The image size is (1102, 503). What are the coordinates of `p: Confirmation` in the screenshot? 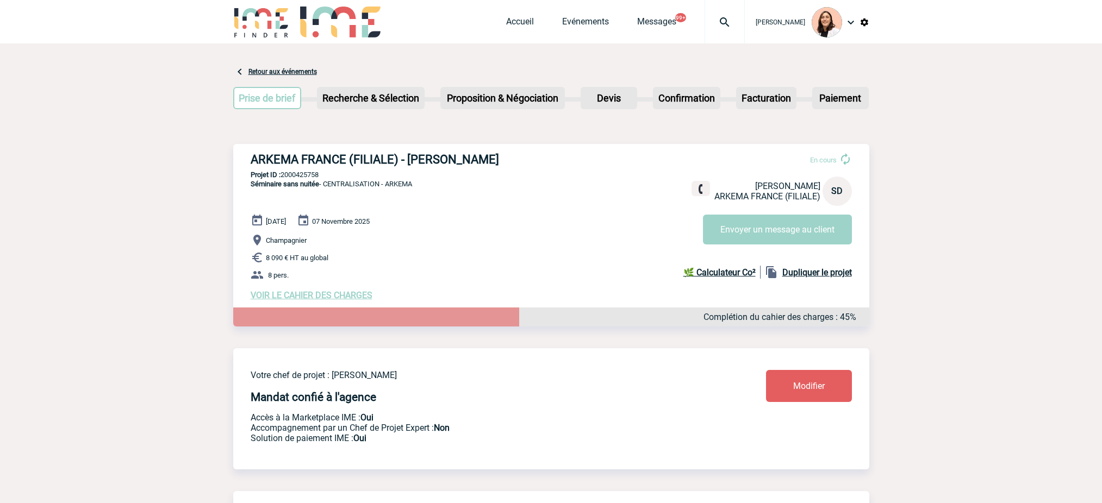 It's located at (687, 98).